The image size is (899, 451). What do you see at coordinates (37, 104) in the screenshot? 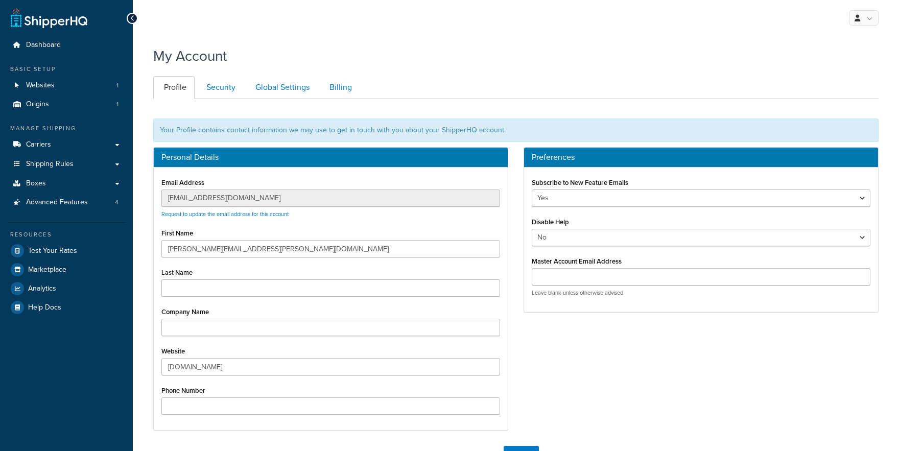
I see `span: Origins` at bounding box center [37, 104].